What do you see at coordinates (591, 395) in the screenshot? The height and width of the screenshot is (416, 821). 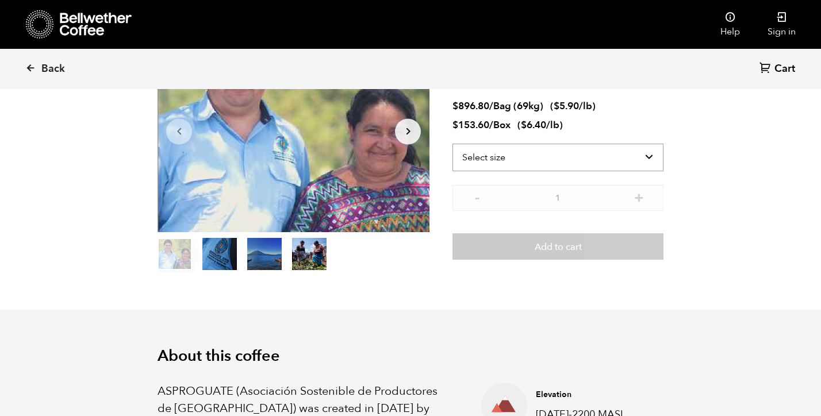 I see `h4: Elevation` at bounding box center [591, 395].